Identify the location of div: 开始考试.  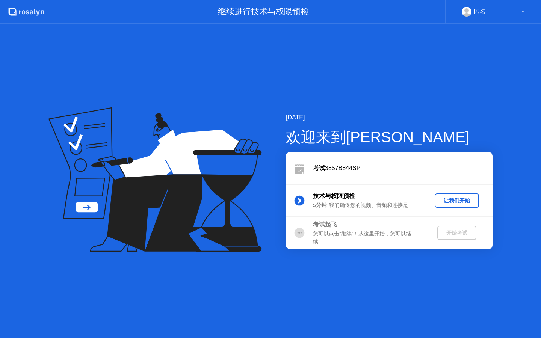
(457, 233).